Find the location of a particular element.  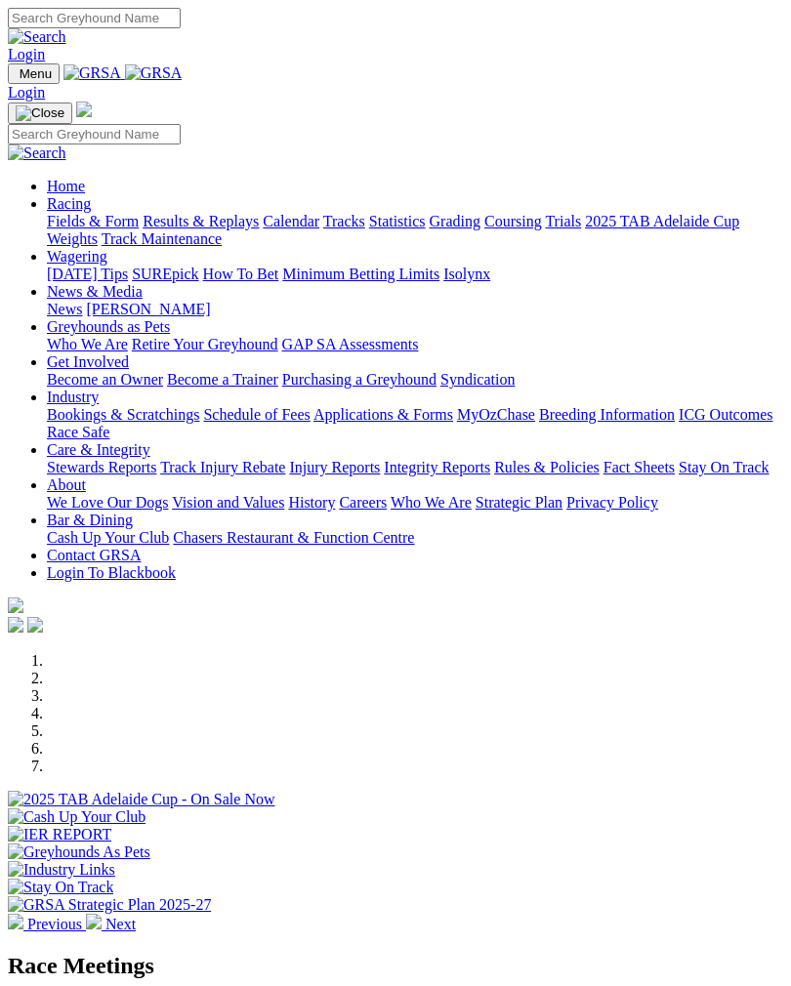

a: Chasers Restaurant & Function Centre is located at coordinates (293, 537).